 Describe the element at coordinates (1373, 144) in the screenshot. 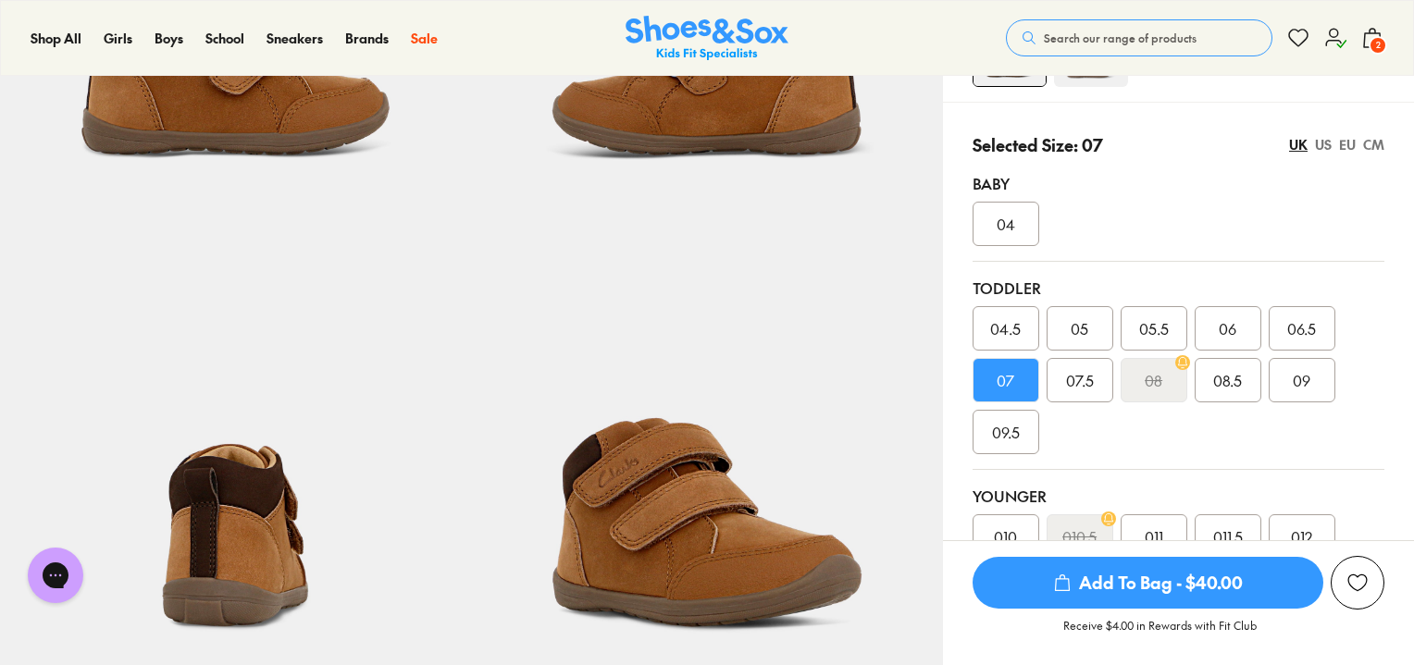

I see `div: CM` at that location.